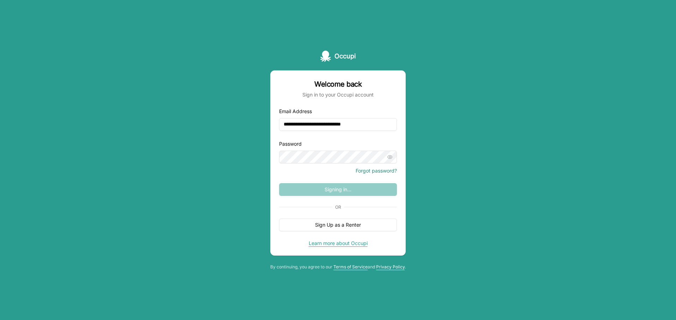 The width and height of the screenshot is (676, 320). I want to click on button: Sign Up as a Renter, so click(338, 225).